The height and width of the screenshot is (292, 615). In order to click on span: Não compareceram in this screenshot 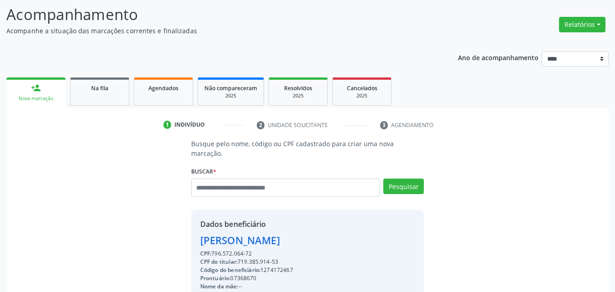, I will do `click(231, 88)`.